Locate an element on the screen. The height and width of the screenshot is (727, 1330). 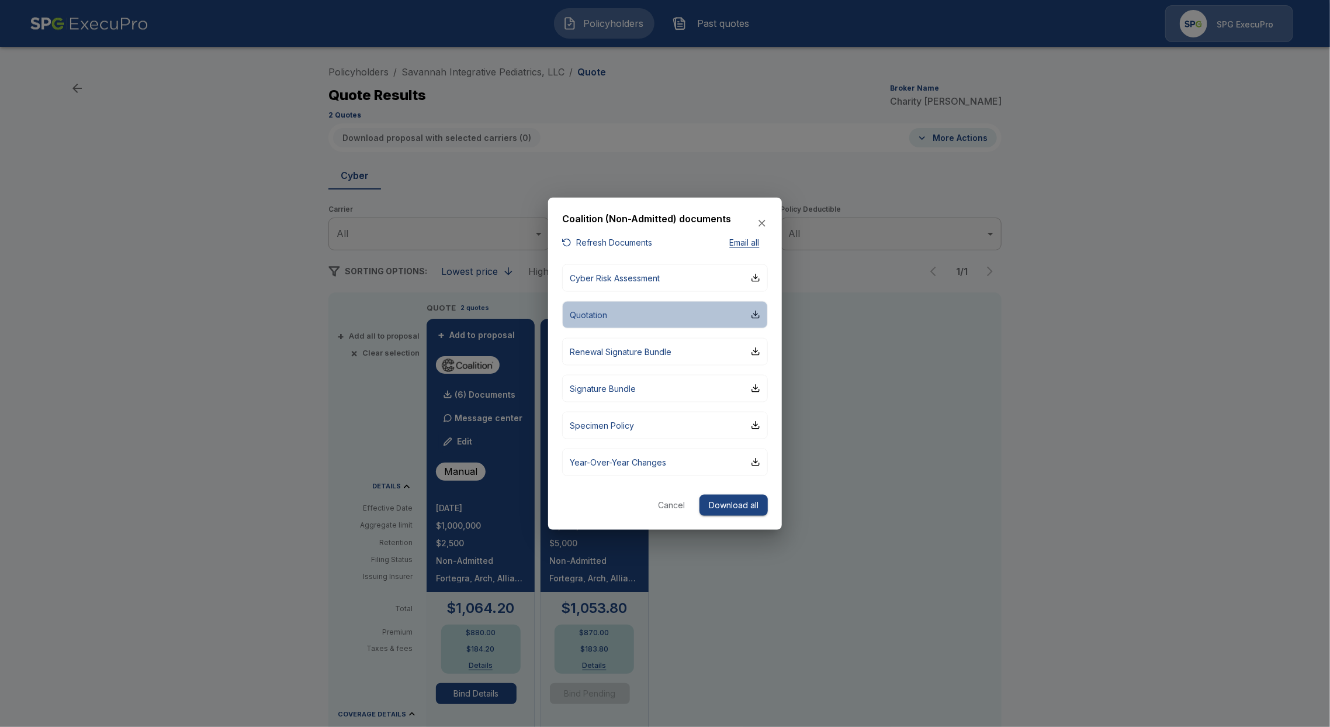
button: Year-Over-Year Changes is located at coordinates (665, 461).